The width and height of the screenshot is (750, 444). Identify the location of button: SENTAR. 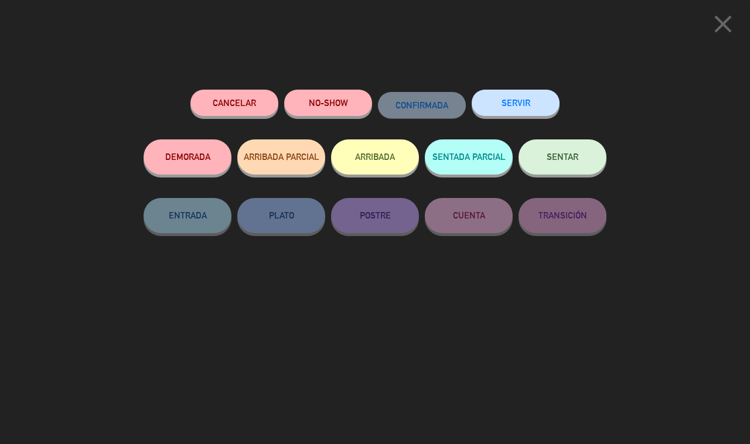
(562, 157).